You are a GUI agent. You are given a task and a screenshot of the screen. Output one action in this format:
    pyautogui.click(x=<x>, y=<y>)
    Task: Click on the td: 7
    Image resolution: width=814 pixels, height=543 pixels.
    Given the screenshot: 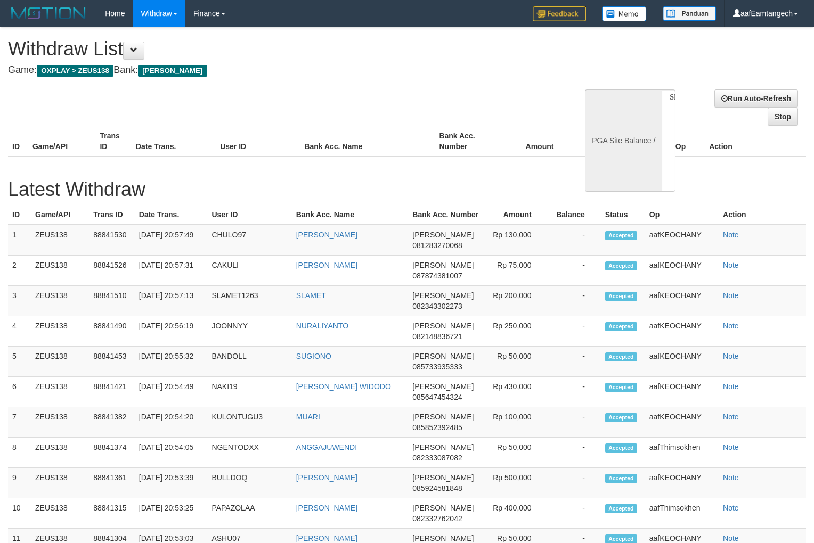 What is the action you would take?
    pyautogui.click(x=19, y=422)
    